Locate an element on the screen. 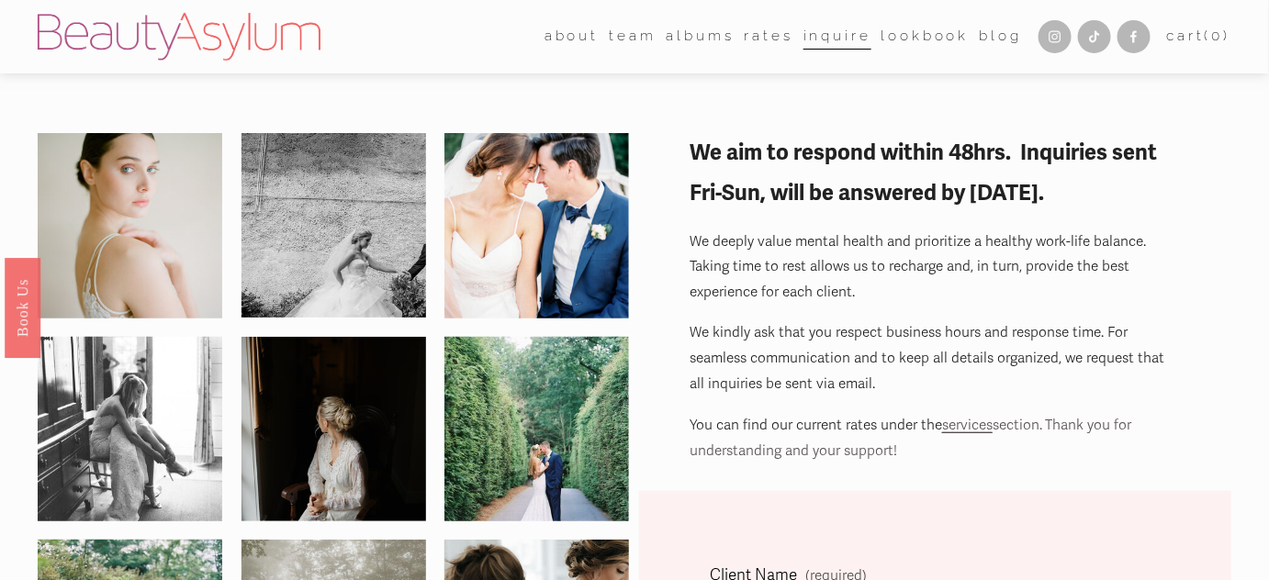 The height and width of the screenshot is (580, 1269). a: 0 items in cart is located at coordinates (1199, 37).